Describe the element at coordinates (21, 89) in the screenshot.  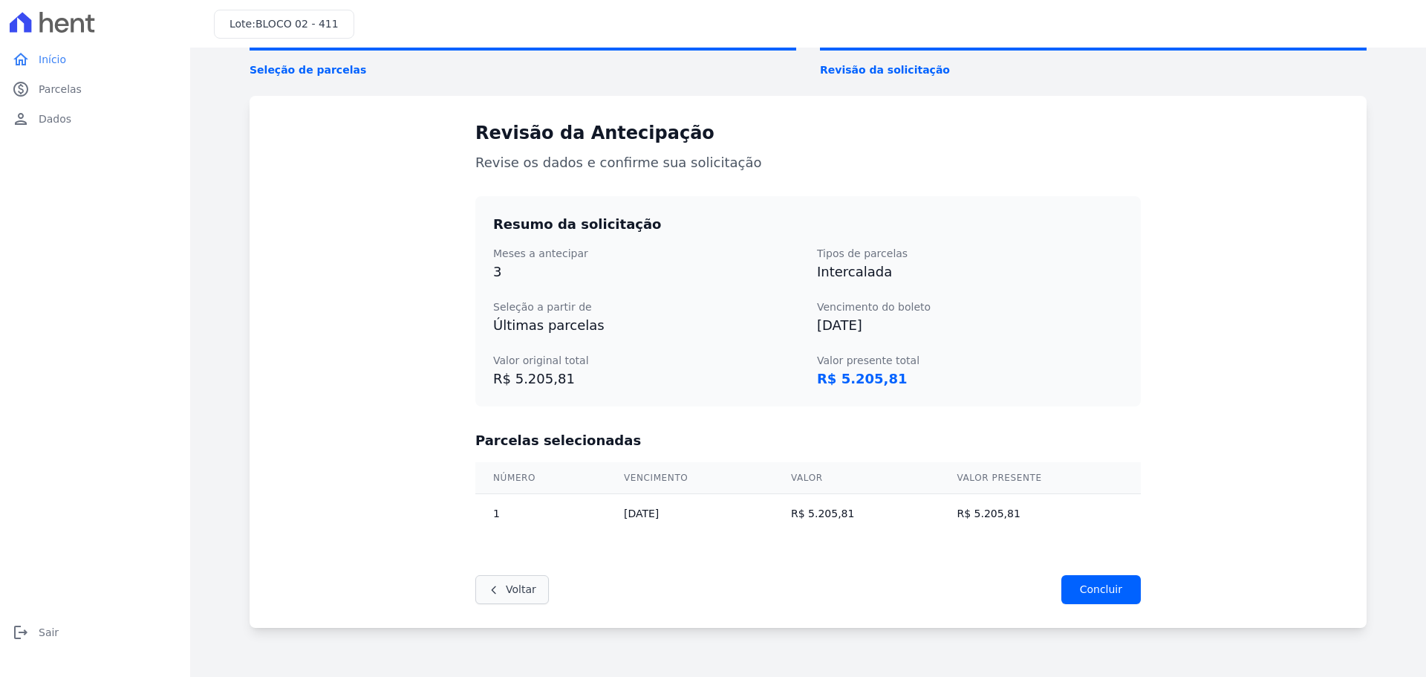
I see `i: paid` at that location.